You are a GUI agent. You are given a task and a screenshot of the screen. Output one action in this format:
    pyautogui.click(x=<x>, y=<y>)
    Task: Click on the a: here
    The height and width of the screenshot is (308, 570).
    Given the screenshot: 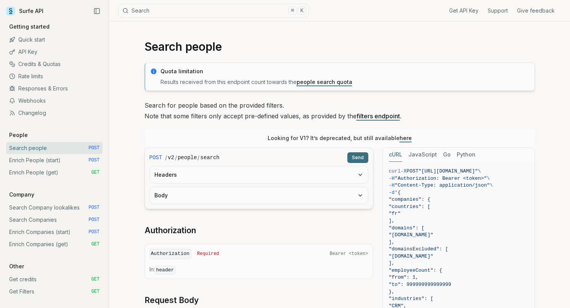 What is the action you would take?
    pyautogui.click(x=406, y=138)
    